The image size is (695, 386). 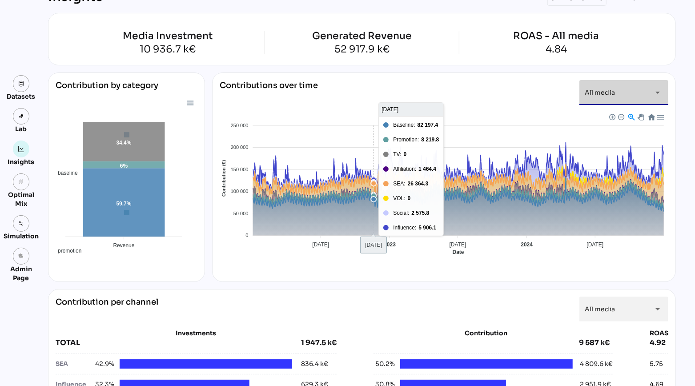 What do you see at coordinates (389, 244) in the screenshot?
I see `tspan: 2023` at bounding box center [389, 244].